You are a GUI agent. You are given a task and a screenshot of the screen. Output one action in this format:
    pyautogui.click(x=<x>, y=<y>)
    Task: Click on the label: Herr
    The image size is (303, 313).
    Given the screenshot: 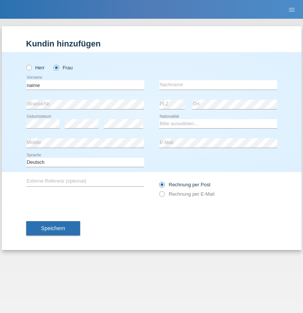 What is the action you would take?
    pyautogui.click(x=36, y=67)
    